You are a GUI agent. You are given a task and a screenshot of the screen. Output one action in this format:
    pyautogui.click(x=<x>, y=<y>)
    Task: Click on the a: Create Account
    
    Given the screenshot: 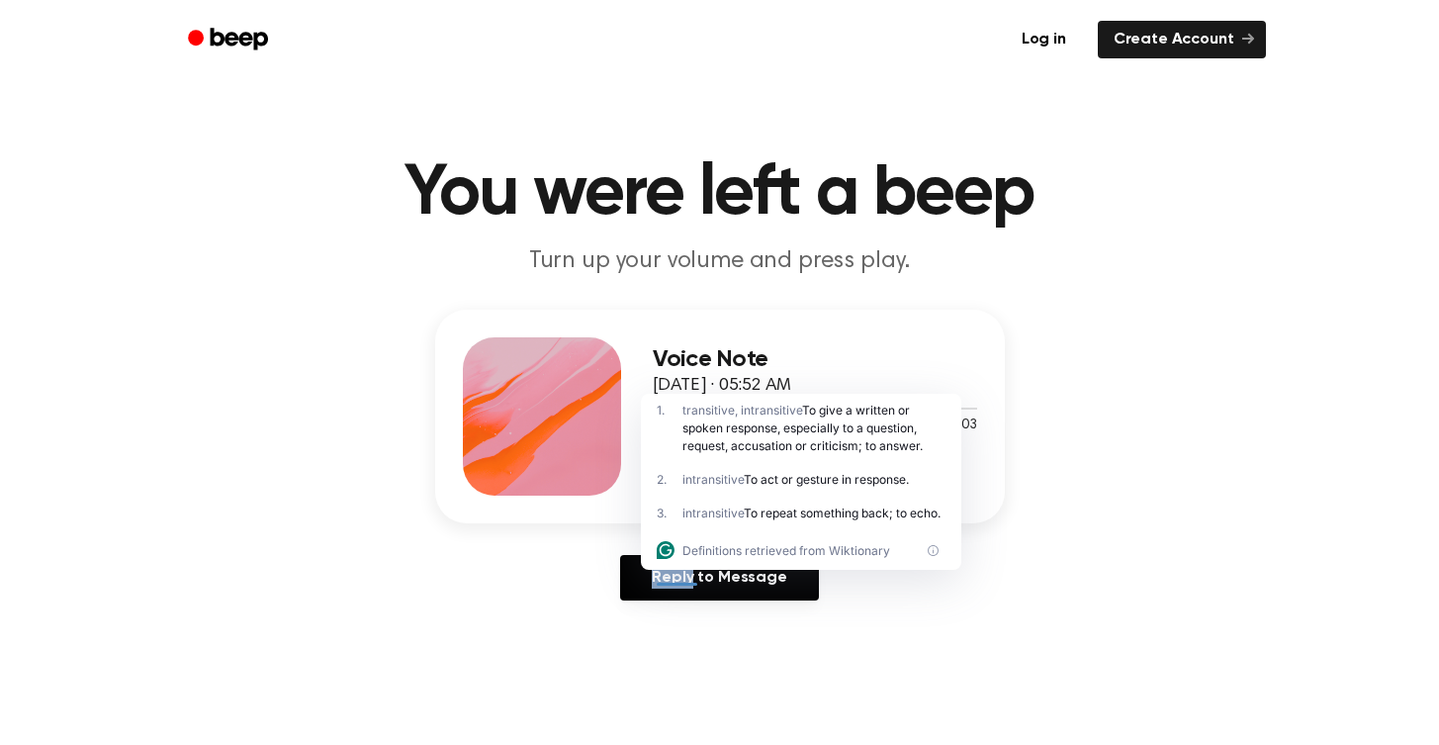 What is the action you would take?
    pyautogui.click(x=1182, y=40)
    